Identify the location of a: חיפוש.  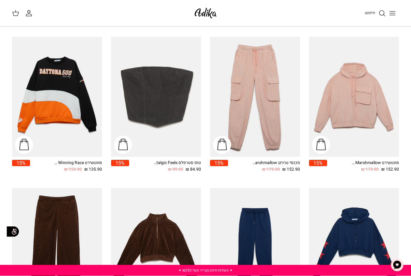
(376, 13).